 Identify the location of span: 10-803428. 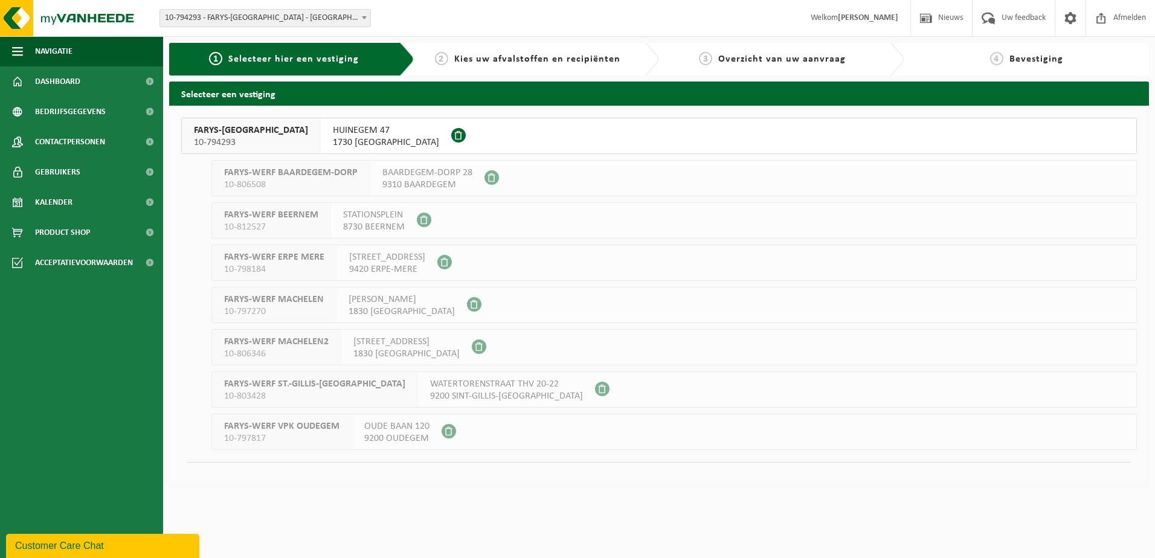
(315, 396).